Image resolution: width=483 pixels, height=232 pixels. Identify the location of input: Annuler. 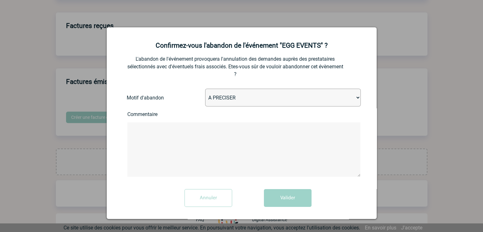
(208, 198).